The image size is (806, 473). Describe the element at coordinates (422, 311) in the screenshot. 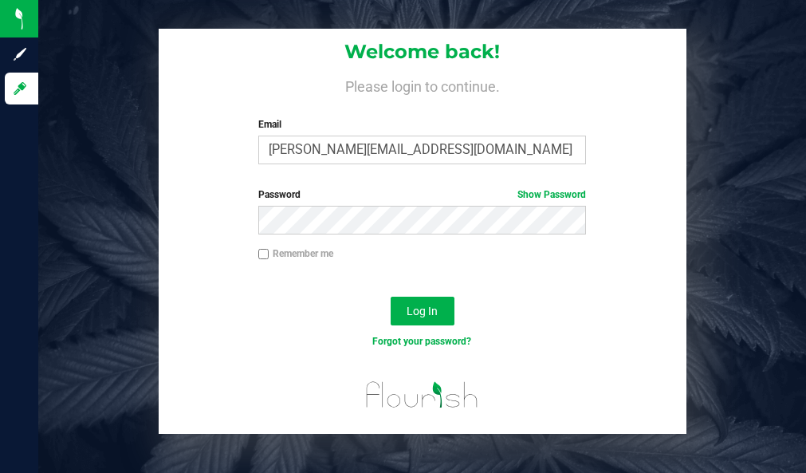

I see `button: Log In` at that location.